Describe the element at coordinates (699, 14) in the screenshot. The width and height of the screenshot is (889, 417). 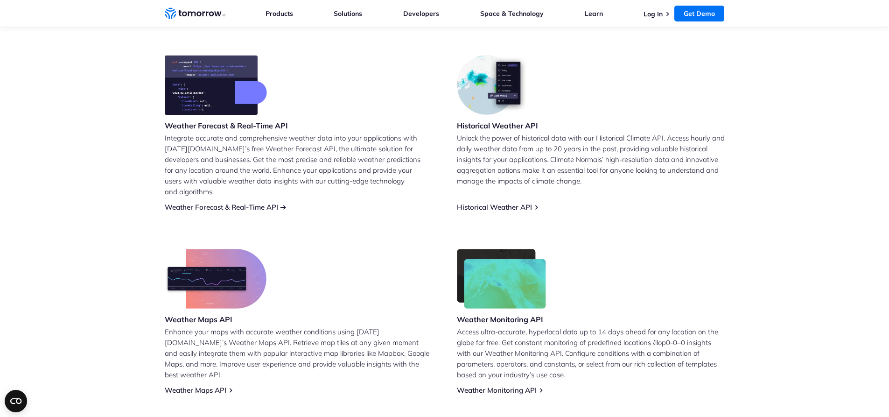
I see `a: Get Demo` at that location.